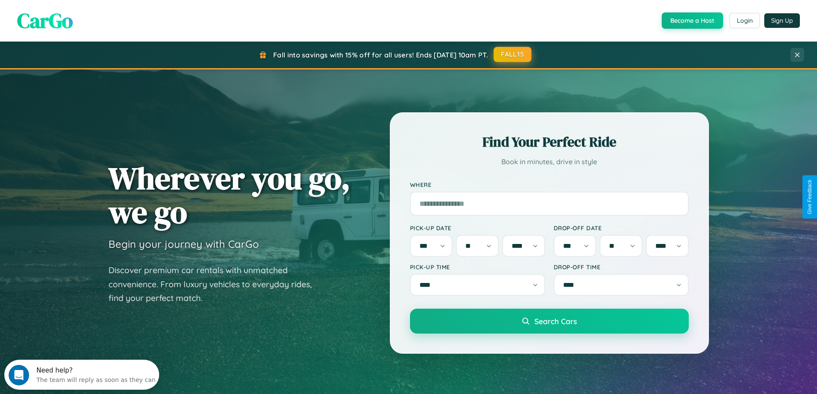  What do you see at coordinates (216, 284) in the screenshot?
I see `p: Discover premium car rentals with unmatched convenience. From luxury vehicles to everyday rides, ...` at bounding box center [216, 284].